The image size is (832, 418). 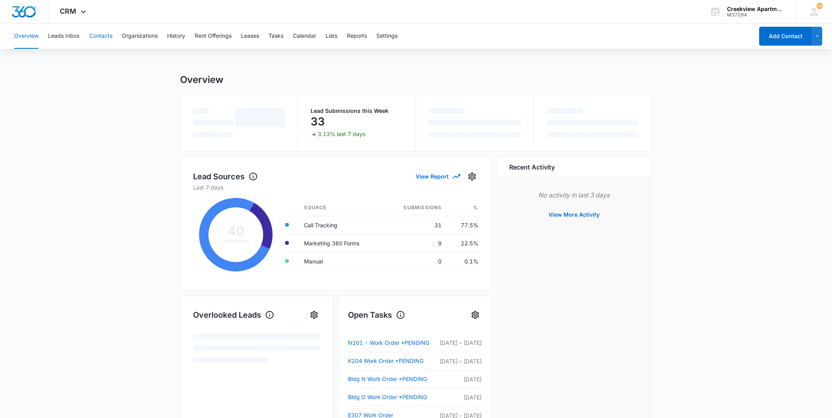 What do you see at coordinates (341, 225) in the screenshot?
I see `td: Call Tracking` at bounding box center [341, 225].